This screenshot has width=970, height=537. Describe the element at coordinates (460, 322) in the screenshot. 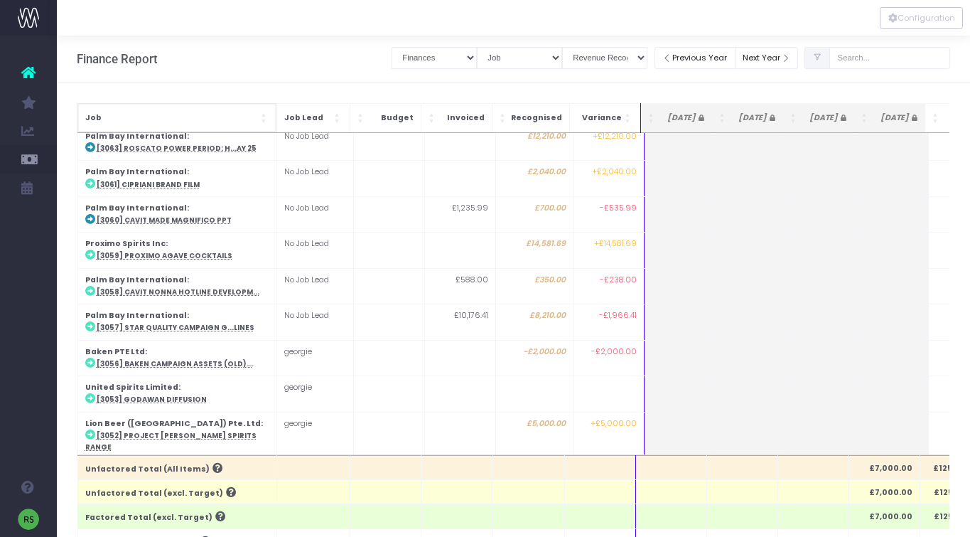

I see `td: £10,176.41` at that location.